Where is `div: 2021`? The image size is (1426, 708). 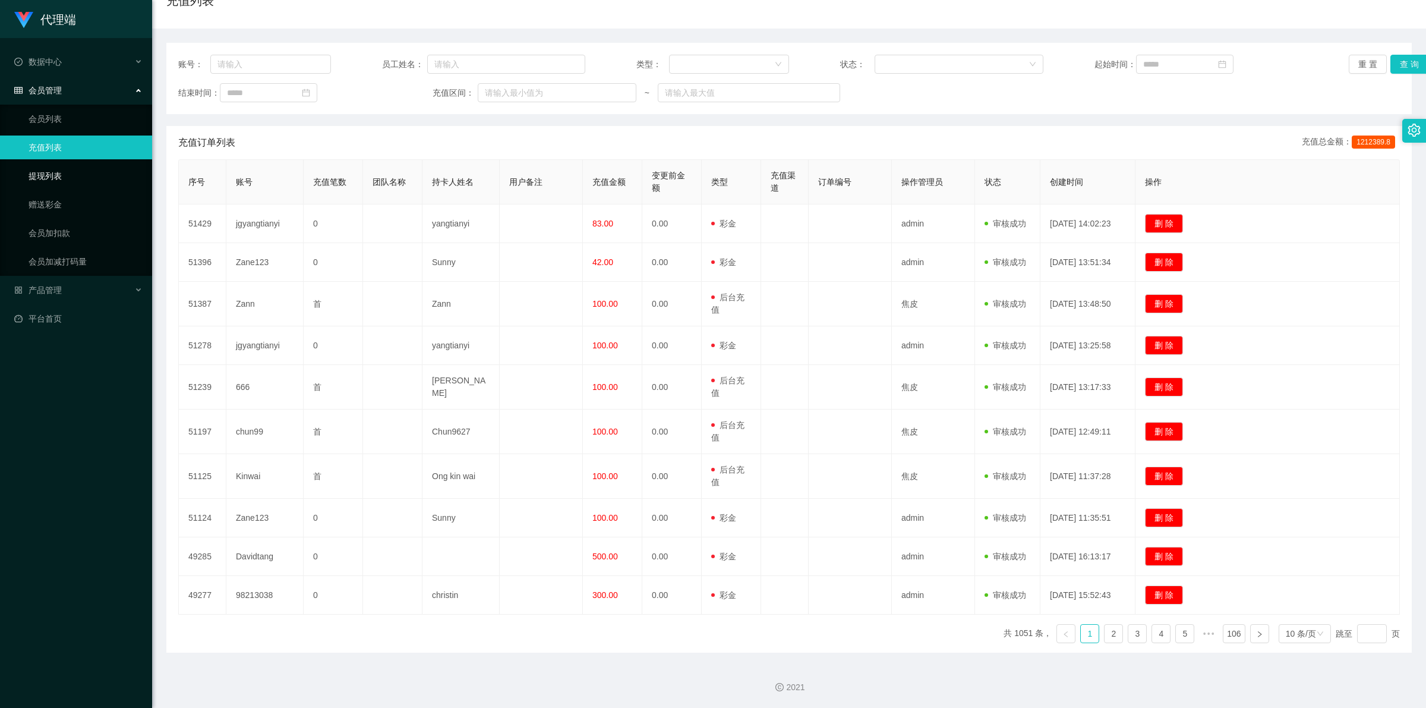 div: 2021 is located at coordinates (789, 687).